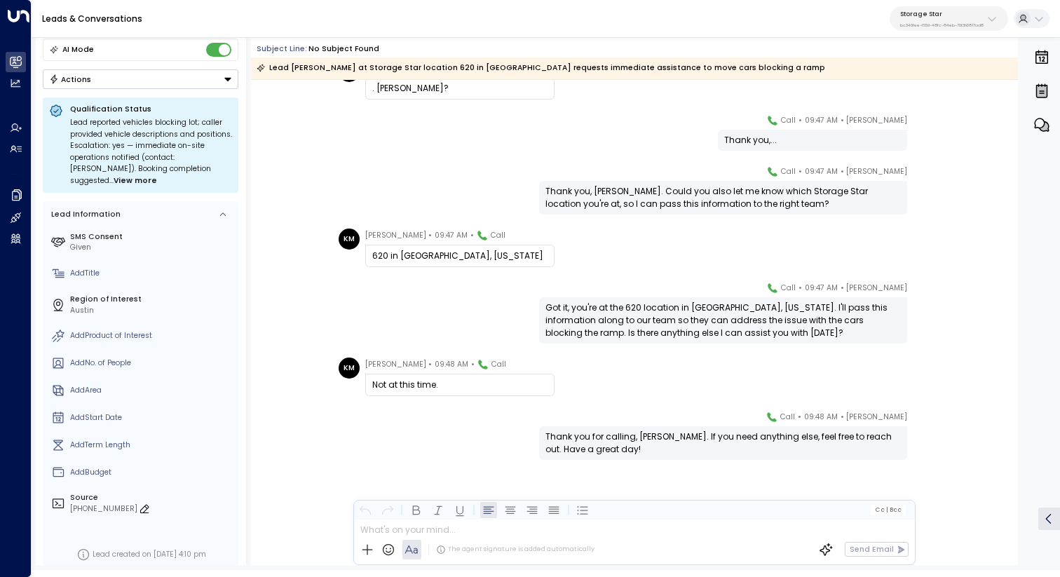 Image resolution: width=1060 pixels, height=577 pixels. What do you see at coordinates (152, 273) in the screenshot?
I see `div: AddTitle` at bounding box center [152, 273].